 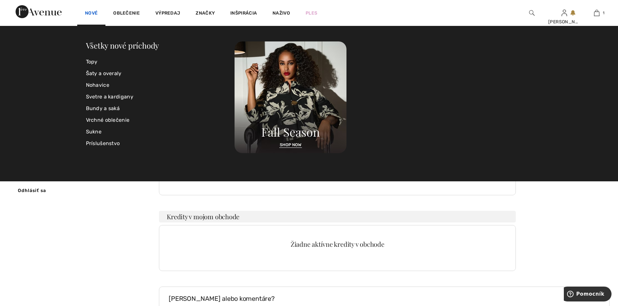 What do you see at coordinates (160, 62) in the screenshot?
I see `a: Topy` at bounding box center [160, 62].